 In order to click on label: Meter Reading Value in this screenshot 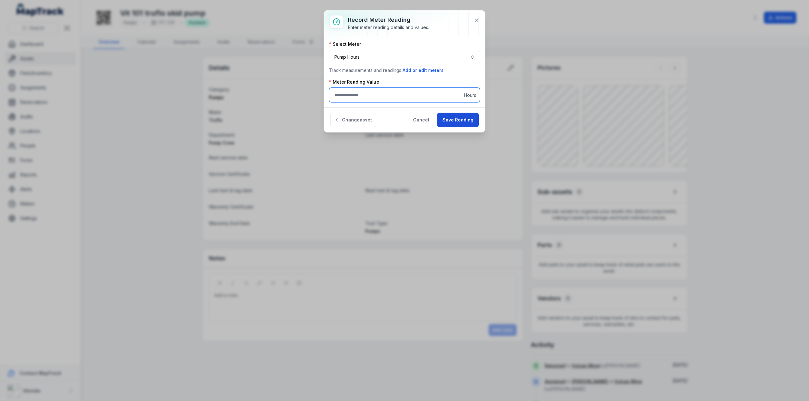, I will do `click(354, 82)`.